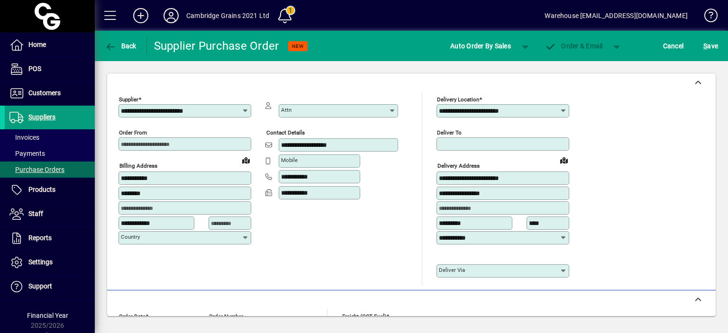  Describe the element at coordinates (37, 45) in the screenshot. I see `span: Home` at that location.